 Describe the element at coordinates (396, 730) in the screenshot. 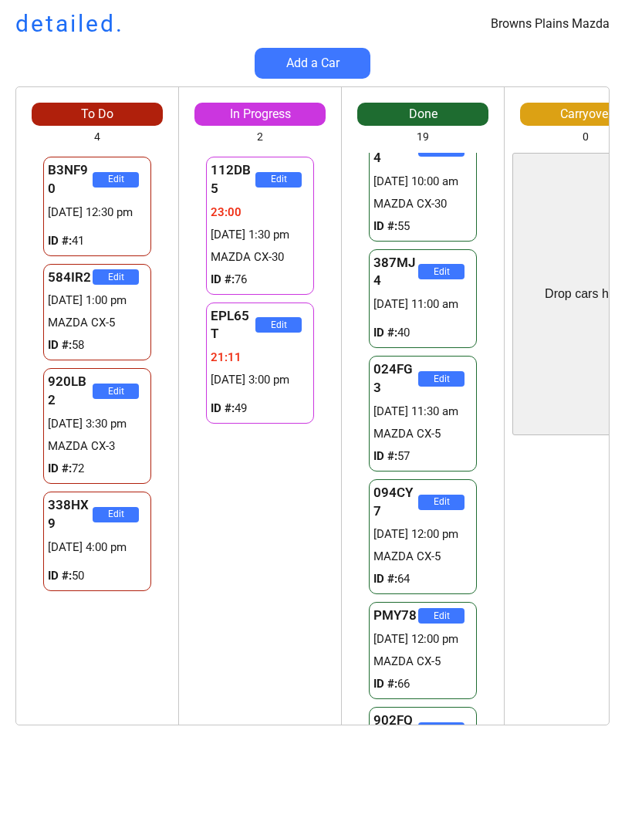

I see `div: 902FQ2` at that location.